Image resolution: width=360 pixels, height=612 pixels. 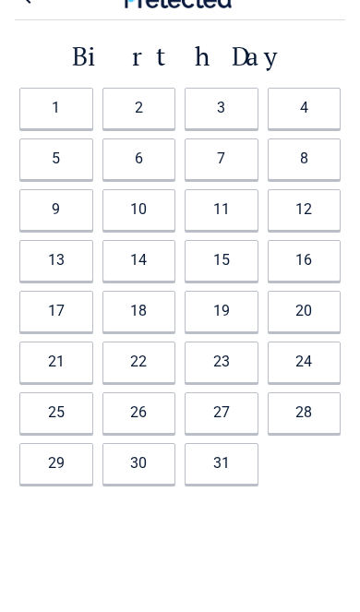 I want to click on a: 10, so click(x=139, y=210).